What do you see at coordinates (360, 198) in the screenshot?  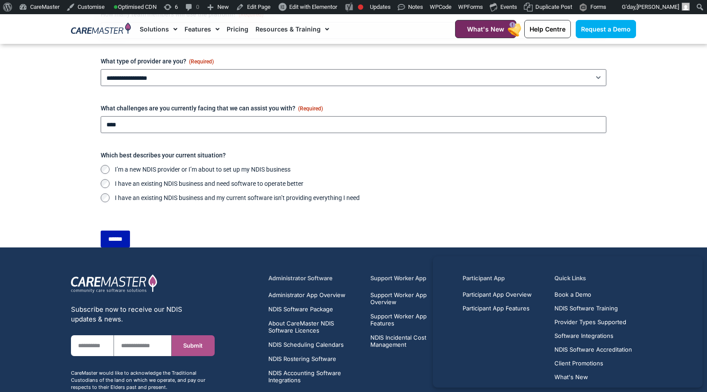 I see `label: I have an existing NDIS business and my current software isn’t providing everything I need` at bounding box center [360, 198].